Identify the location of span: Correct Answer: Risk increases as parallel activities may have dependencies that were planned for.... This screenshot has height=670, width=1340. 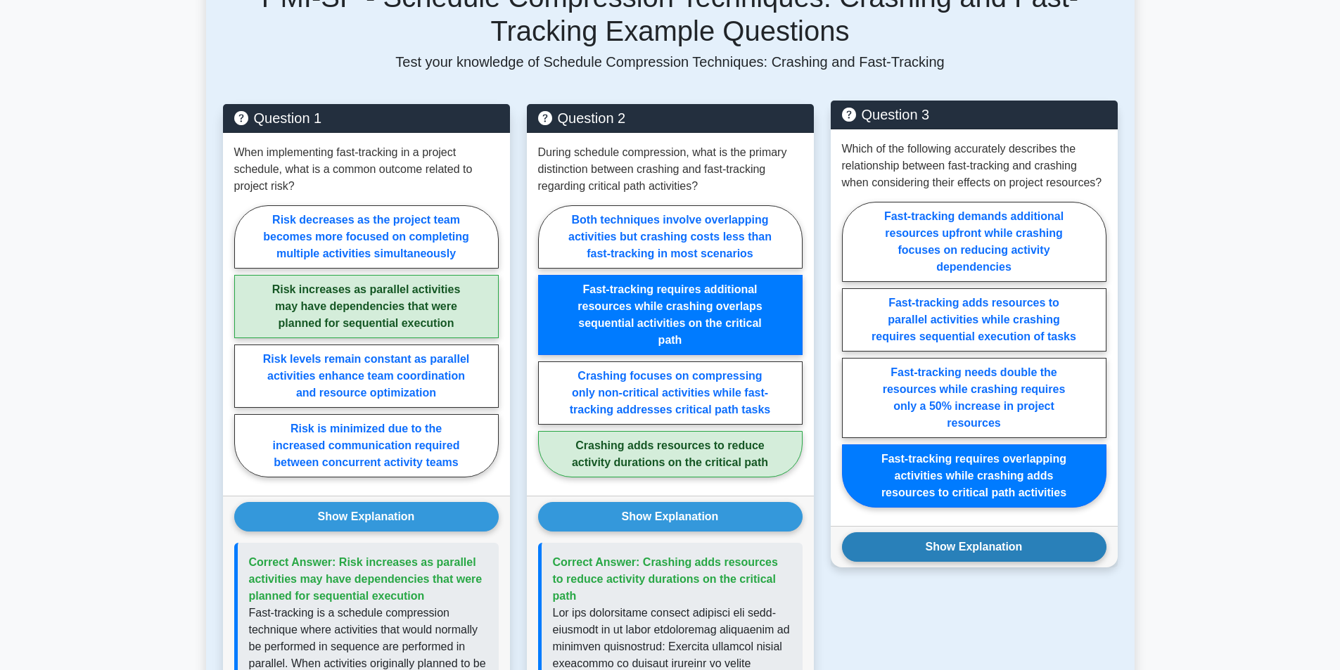
(366, 579).